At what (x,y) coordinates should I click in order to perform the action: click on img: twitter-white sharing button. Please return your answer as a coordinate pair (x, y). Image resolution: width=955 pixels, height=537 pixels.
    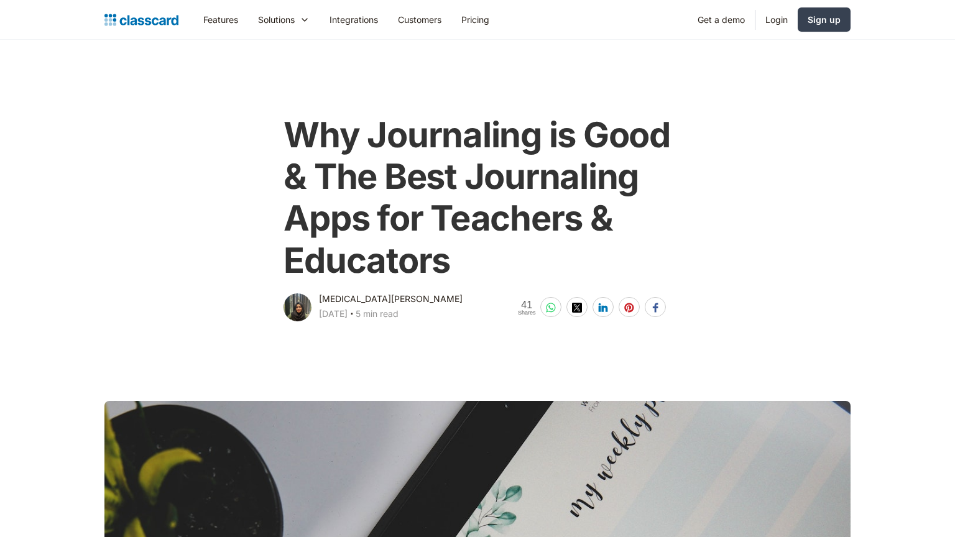
    Looking at the image, I should click on (577, 308).